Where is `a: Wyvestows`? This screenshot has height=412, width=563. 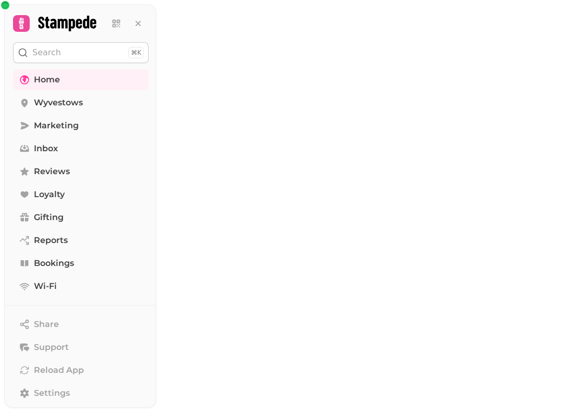
a: Wyvestows is located at coordinates (81, 103).